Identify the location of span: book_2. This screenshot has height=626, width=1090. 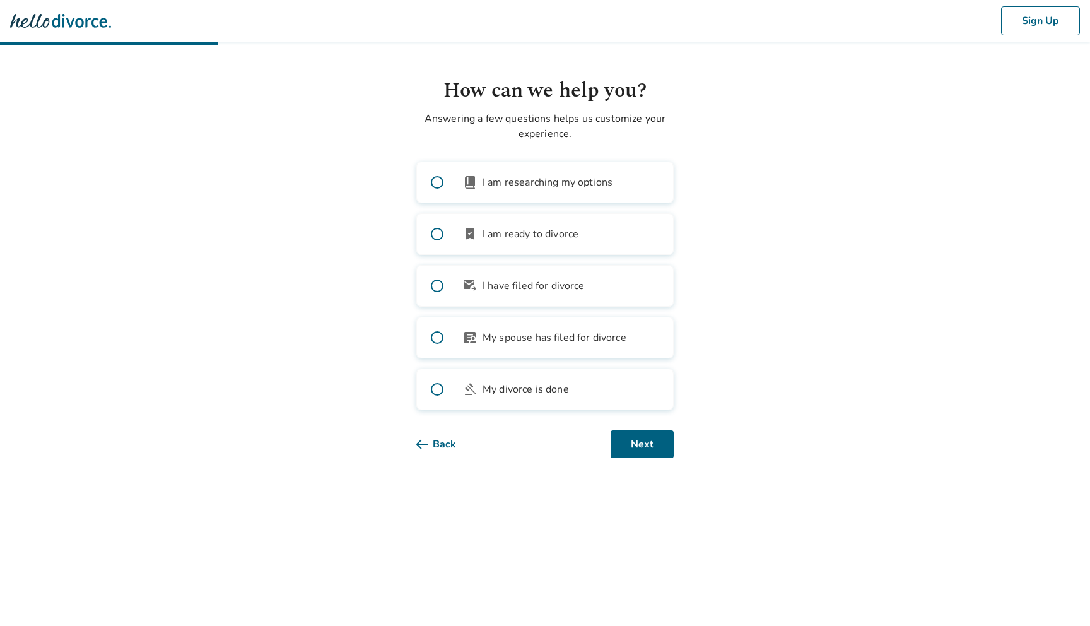
(470, 182).